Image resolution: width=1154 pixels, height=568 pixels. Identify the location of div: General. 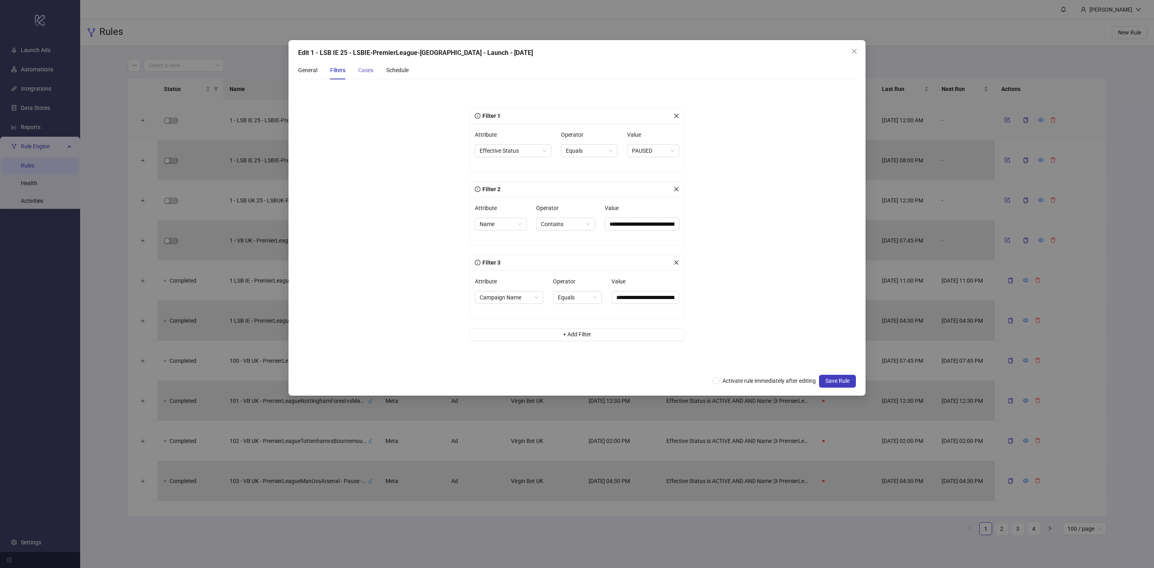
(308, 70).